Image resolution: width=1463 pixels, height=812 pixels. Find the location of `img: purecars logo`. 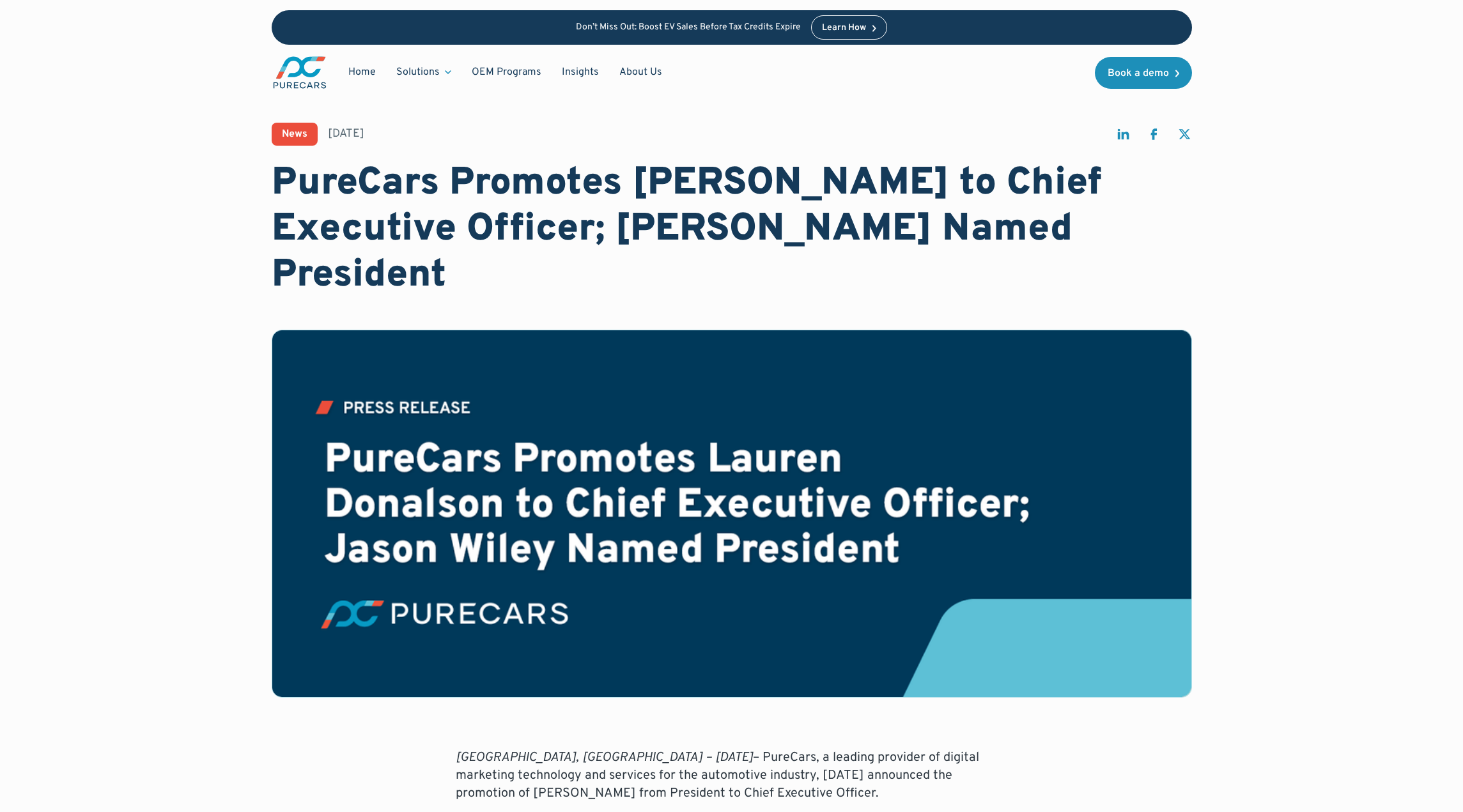

img: purecars logo is located at coordinates (300, 72).